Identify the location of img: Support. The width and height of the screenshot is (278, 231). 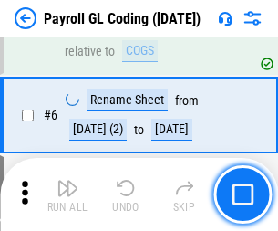
(225, 18).